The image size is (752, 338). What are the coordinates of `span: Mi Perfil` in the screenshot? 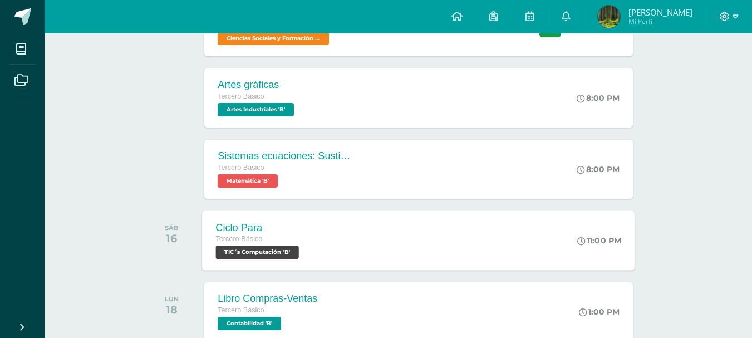 It's located at (660, 21).